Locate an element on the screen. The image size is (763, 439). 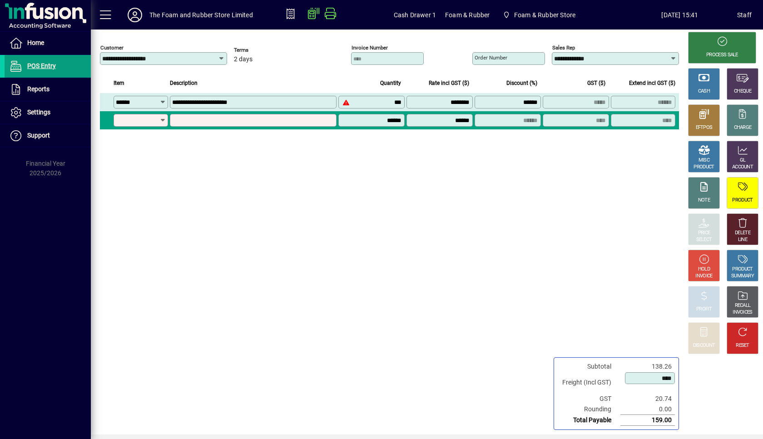
td: 20.74 is located at coordinates (647, 399).